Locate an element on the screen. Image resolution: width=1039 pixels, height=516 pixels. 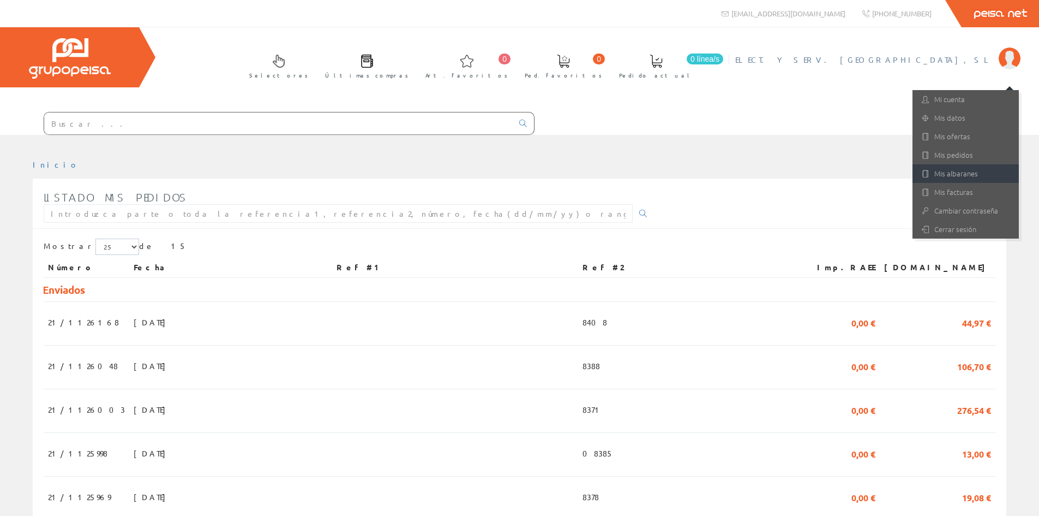
th: Ref #2 is located at coordinates (688, 267).